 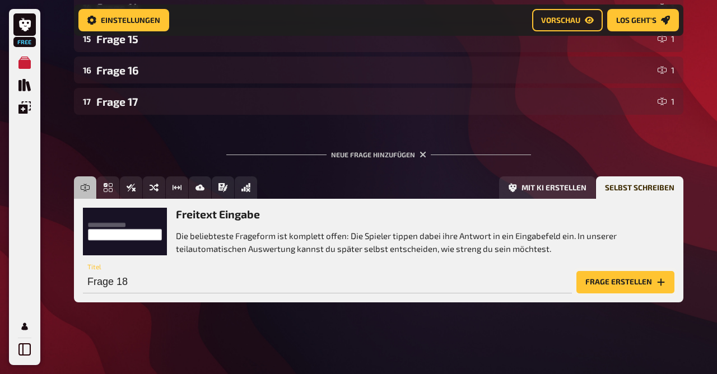 What do you see at coordinates (131, 20) in the screenshot?
I see `span: Einstellungen` at bounding box center [131, 20].